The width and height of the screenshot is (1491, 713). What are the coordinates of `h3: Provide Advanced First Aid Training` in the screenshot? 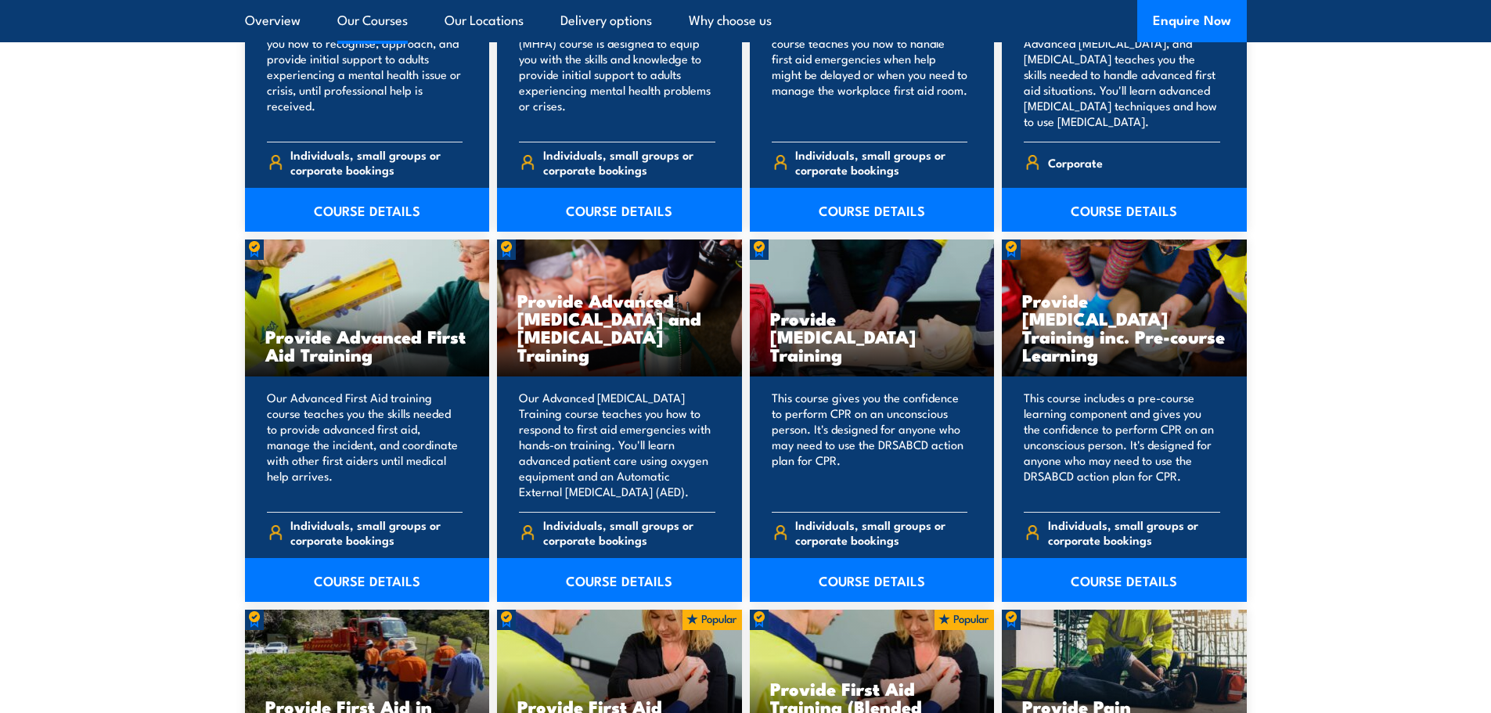 It's located at (367, 345).